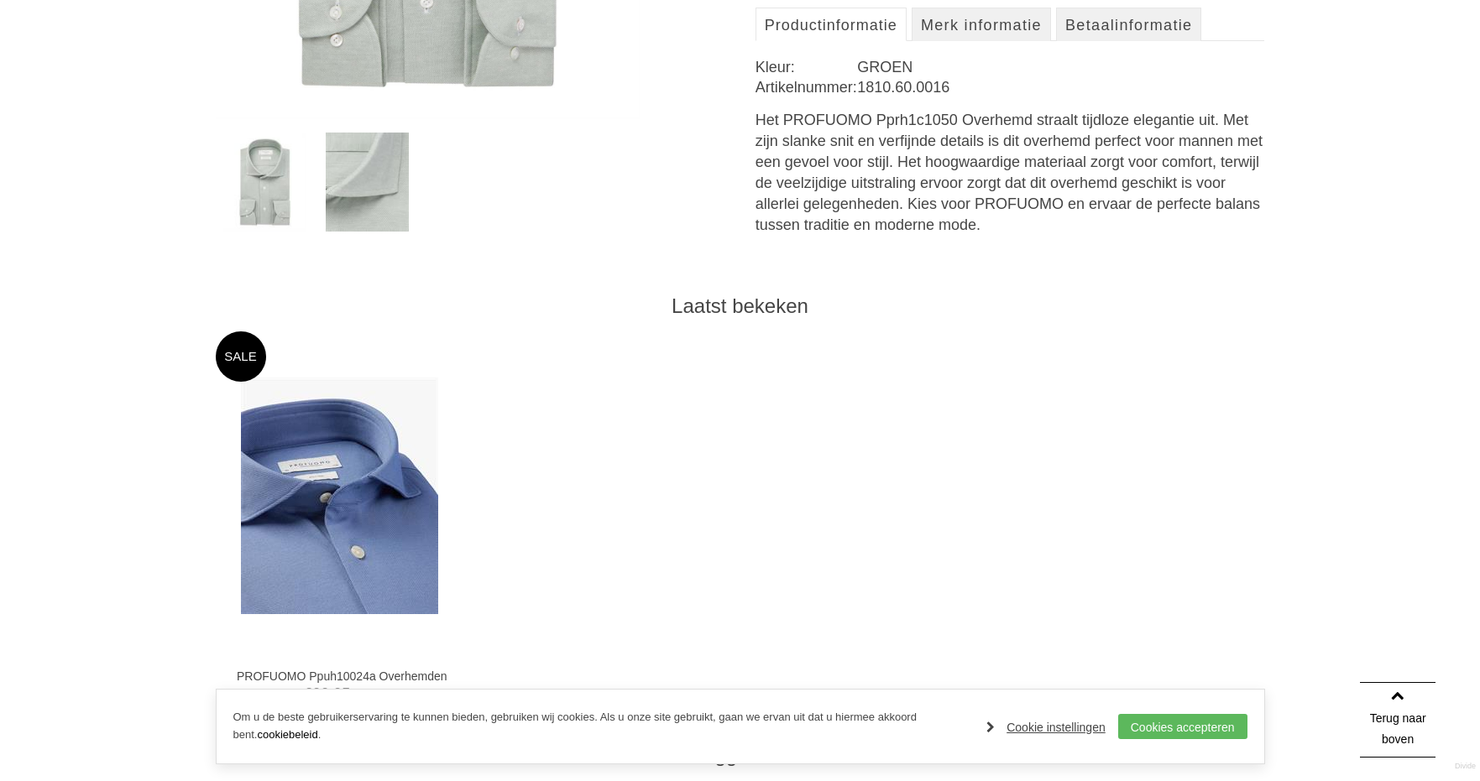 This screenshot has height=781, width=1480. What do you see at coordinates (1397, 720) in the screenshot?
I see `a: Terug naar boven` at bounding box center [1397, 720].